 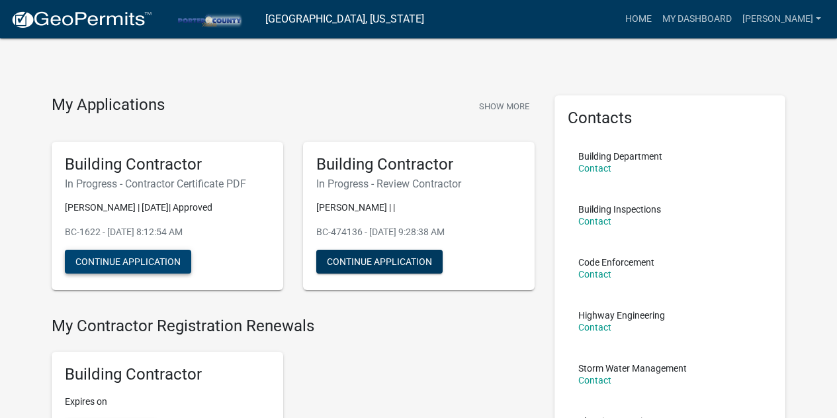 What do you see at coordinates (639, 19) in the screenshot?
I see `a: Home` at bounding box center [639, 19].